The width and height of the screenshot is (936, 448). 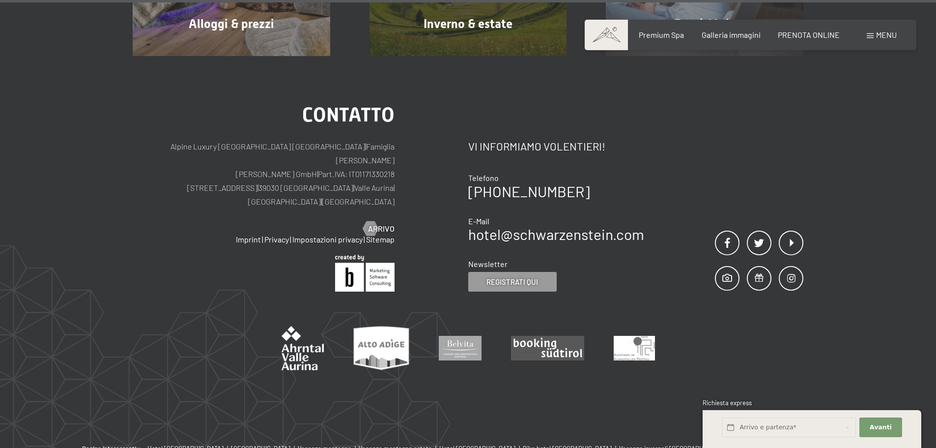 What do you see at coordinates (365, 273) in the screenshot?
I see `img: Brandnamic GmbH | Leading Hospitality Solutions` at bounding box center [365, 273].